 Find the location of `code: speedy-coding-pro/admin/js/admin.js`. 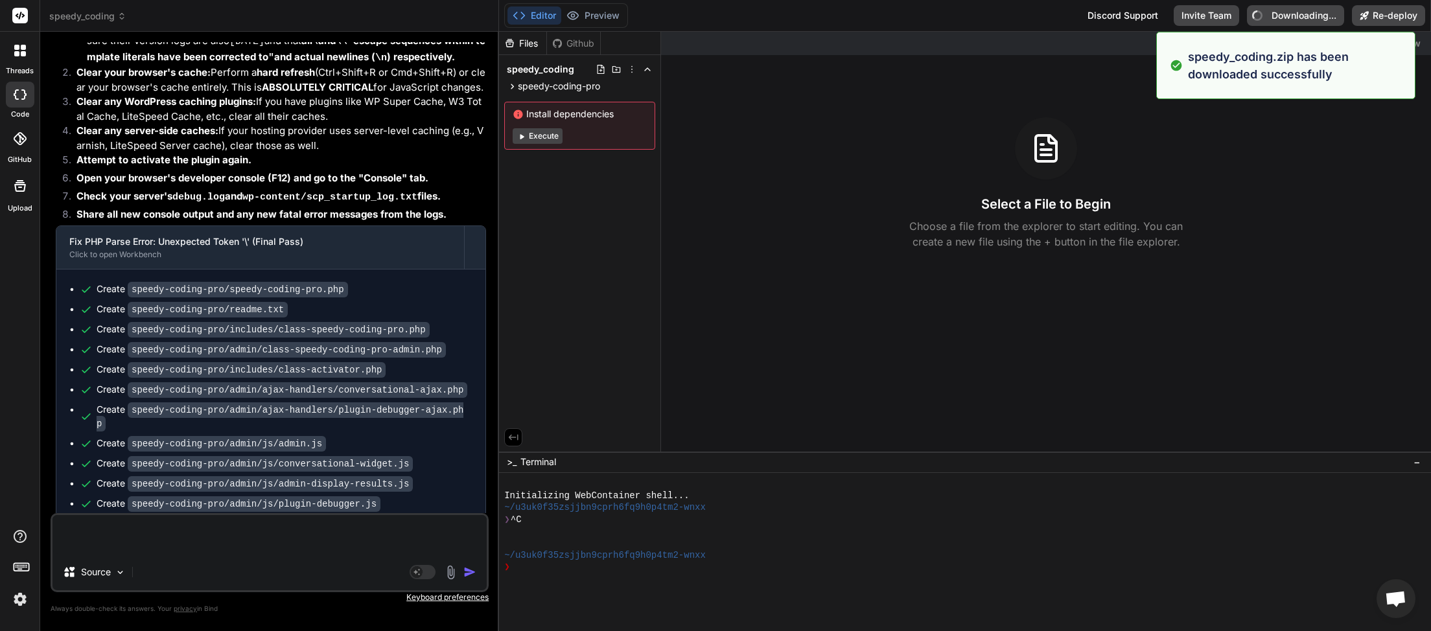

code: speedy-coding-pro/admin/js/admin.js is located at coordinates (227, 444).